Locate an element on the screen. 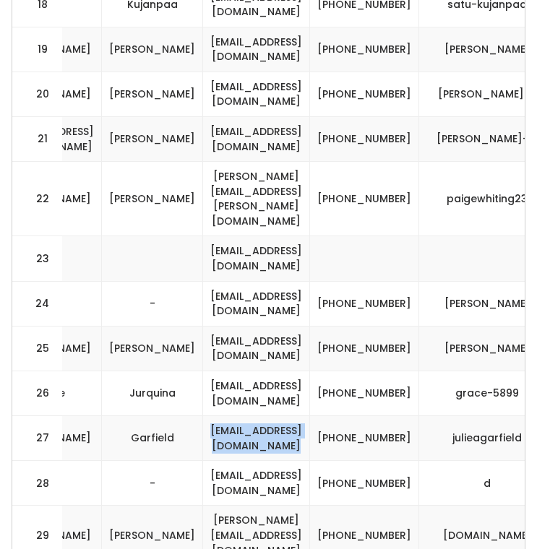 This screenshot has width=537, height=549. td: 19 is located at coordinates (38, 49).